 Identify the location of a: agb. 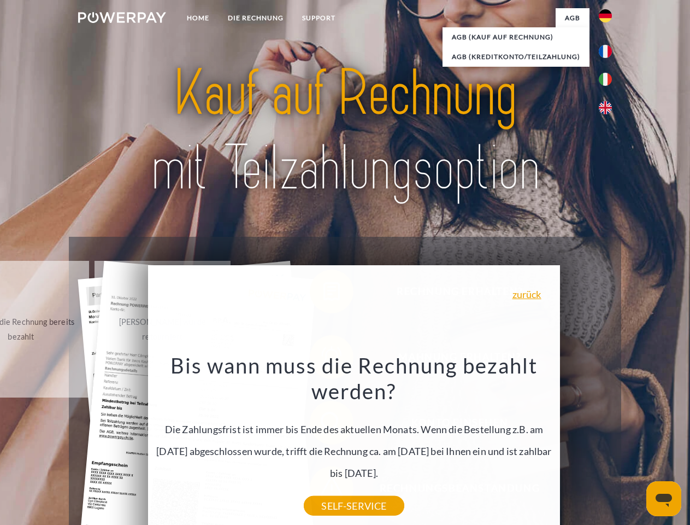
(573, 18).